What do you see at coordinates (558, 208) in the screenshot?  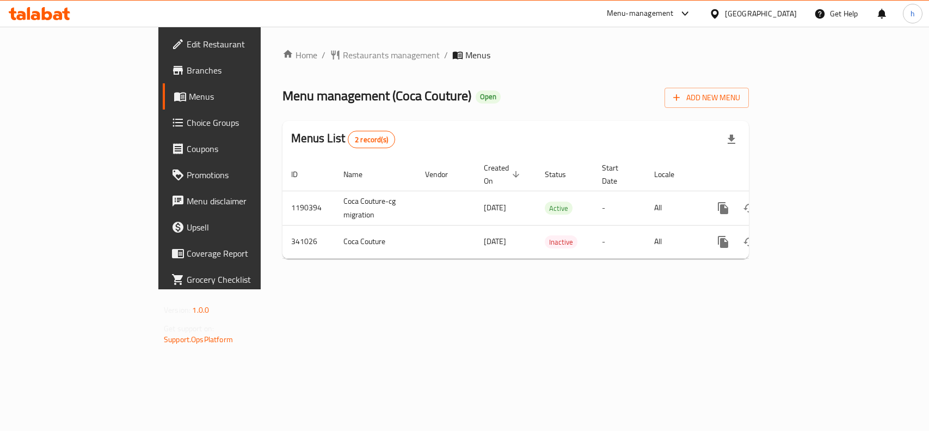 I see `span: Active` at bounding box center [558, 208].